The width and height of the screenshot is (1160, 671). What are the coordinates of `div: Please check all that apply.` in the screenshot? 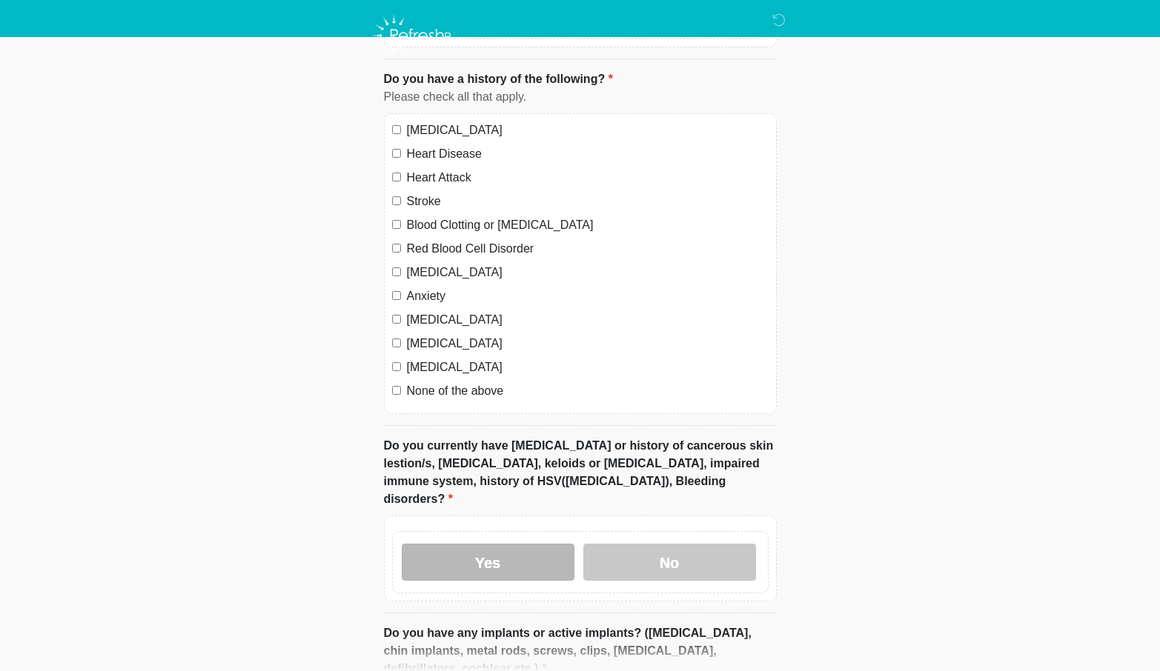 It's located at (580, 97).